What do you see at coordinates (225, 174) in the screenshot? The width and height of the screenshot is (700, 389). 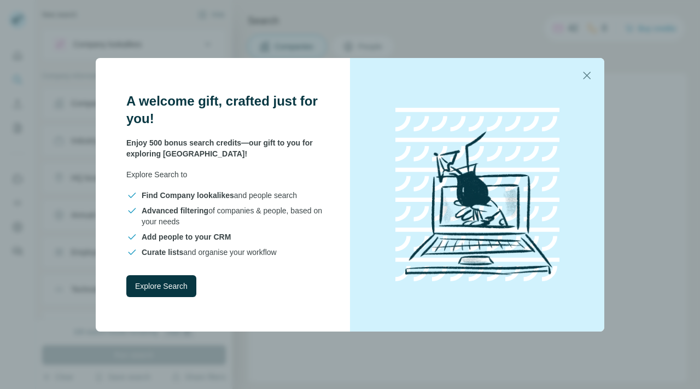 I see `p: Explore Search to` at bounding box center [225, 174].